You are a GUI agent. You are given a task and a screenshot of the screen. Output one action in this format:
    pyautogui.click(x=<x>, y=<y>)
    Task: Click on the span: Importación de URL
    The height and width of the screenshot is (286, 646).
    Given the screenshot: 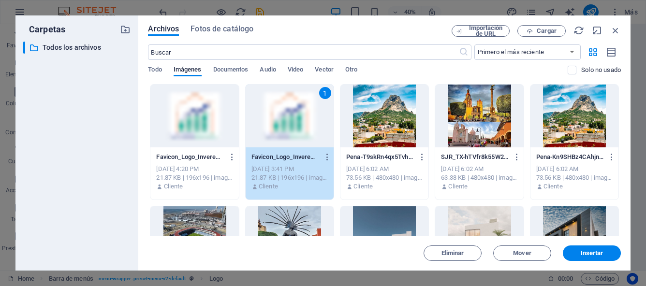 What is the action you would take?
    pyautogui.click(x=485, y=31)
    